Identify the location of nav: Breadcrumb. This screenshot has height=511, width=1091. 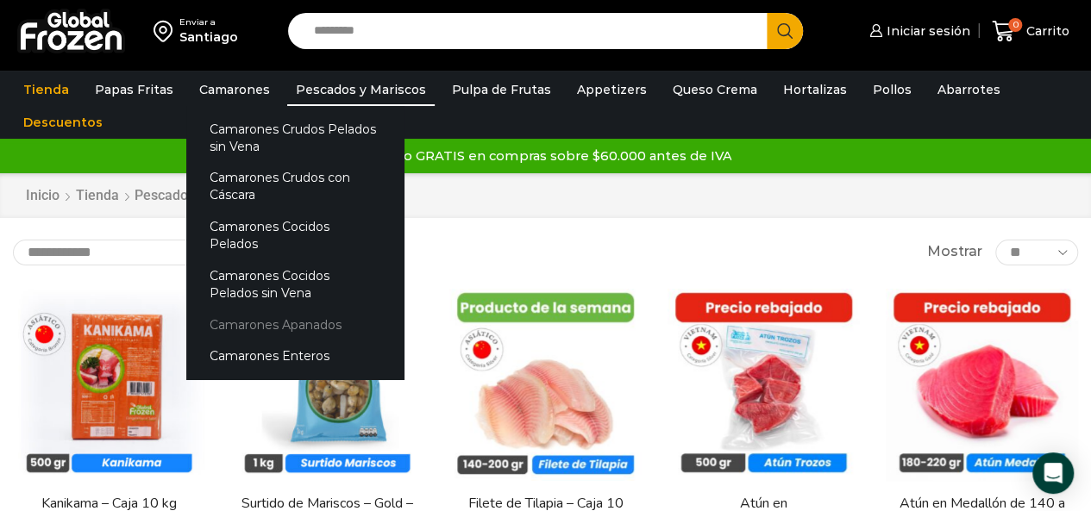
(145, 196).